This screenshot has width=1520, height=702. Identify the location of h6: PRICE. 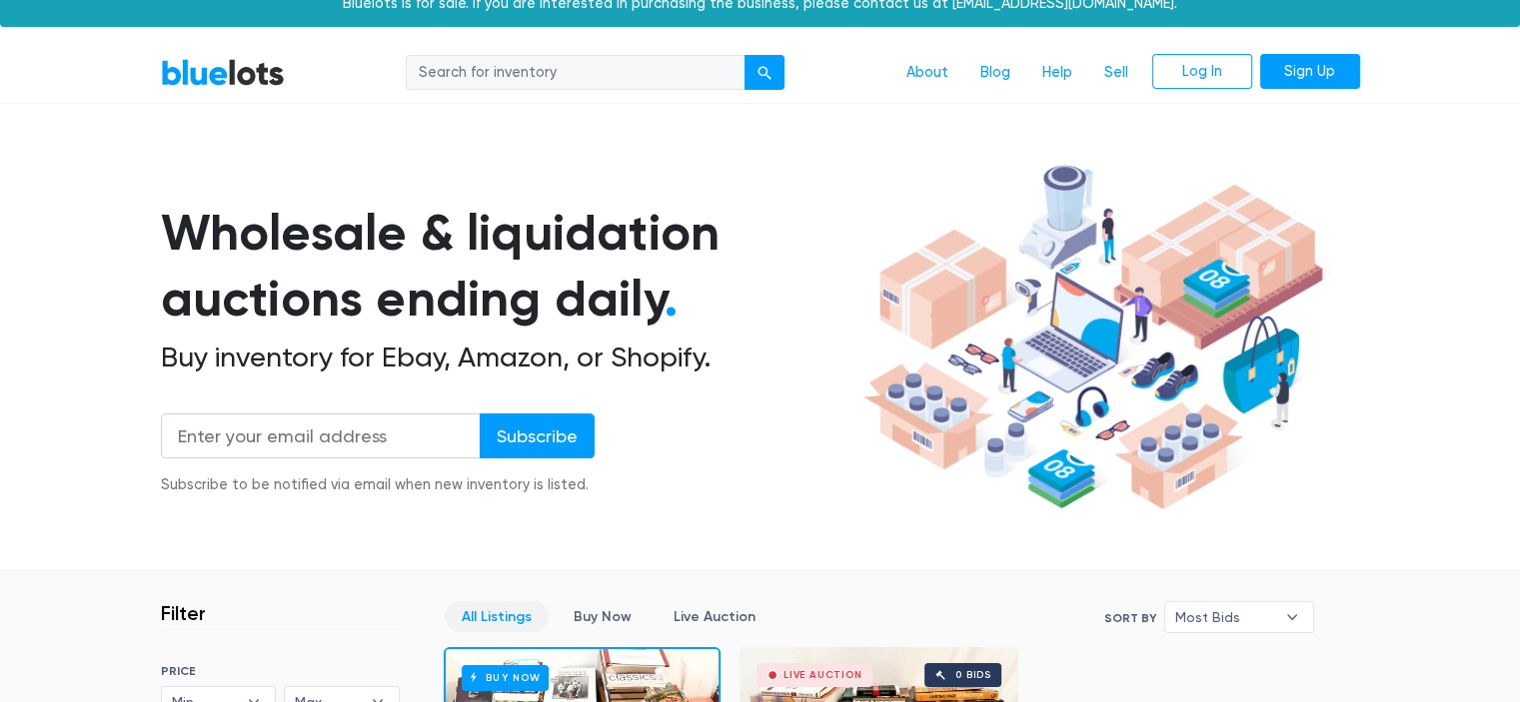
(280, 671).